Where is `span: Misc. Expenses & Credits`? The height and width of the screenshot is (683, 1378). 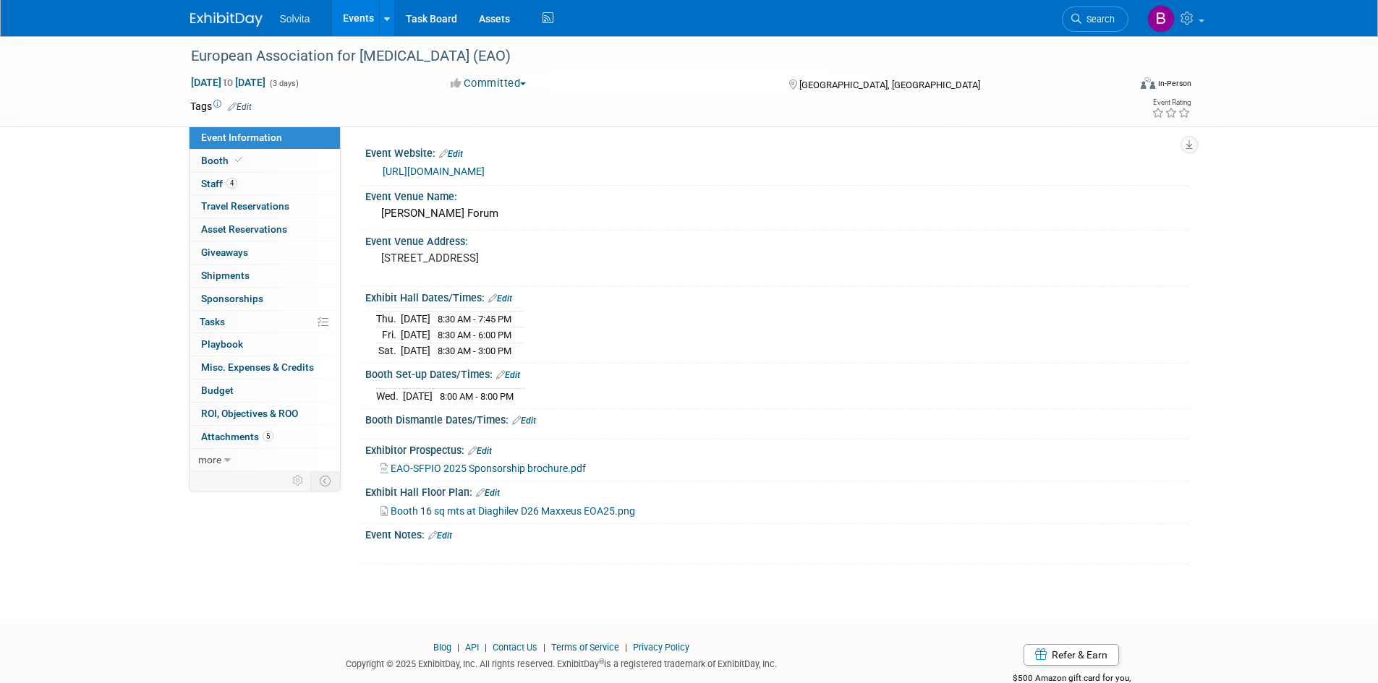
span: Misc. Expenses & Credits is located at coordinates (257, 367).